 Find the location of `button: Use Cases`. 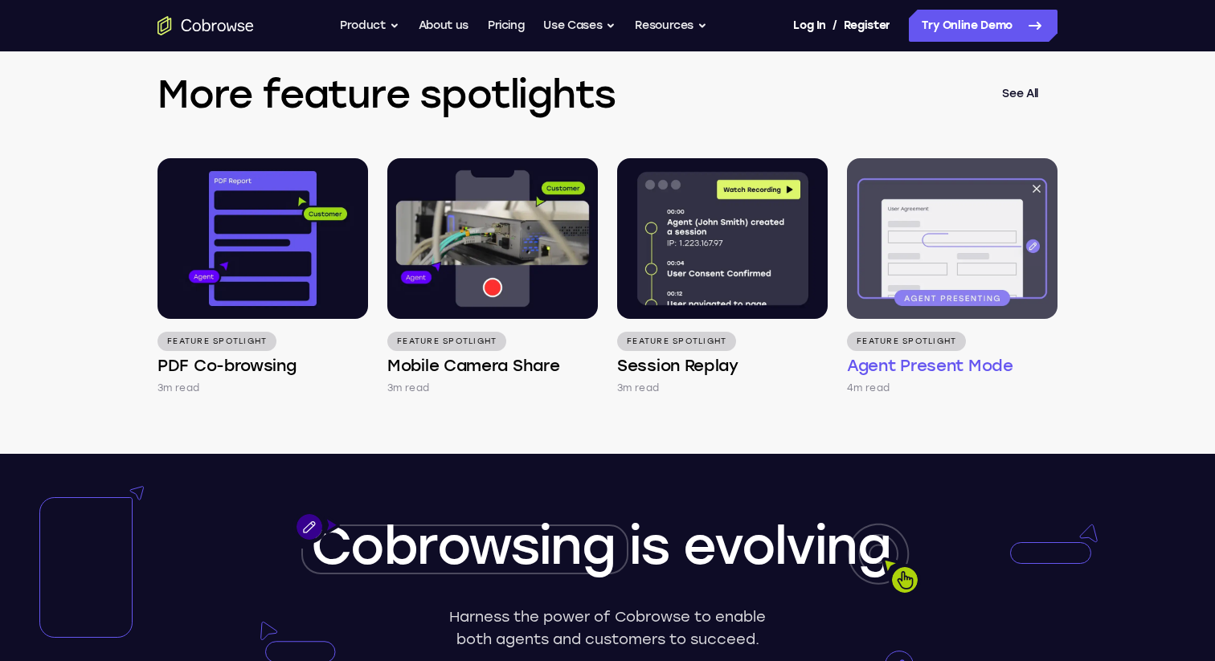

button: Use Cases is located at coordinates (579, 26).